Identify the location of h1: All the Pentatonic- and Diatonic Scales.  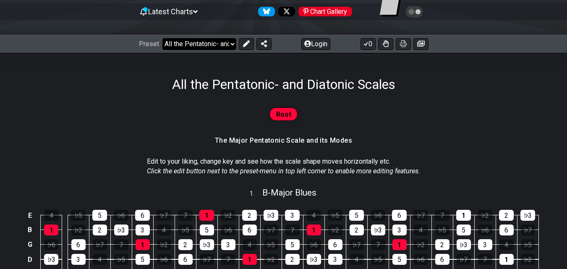
(284, 84).